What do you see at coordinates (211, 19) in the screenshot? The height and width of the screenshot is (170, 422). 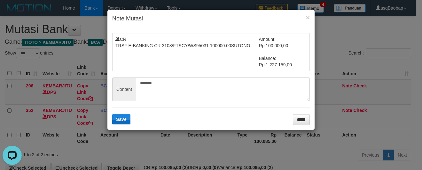 I see `h4: Note Mutasi` at bounding box center [211, 19].